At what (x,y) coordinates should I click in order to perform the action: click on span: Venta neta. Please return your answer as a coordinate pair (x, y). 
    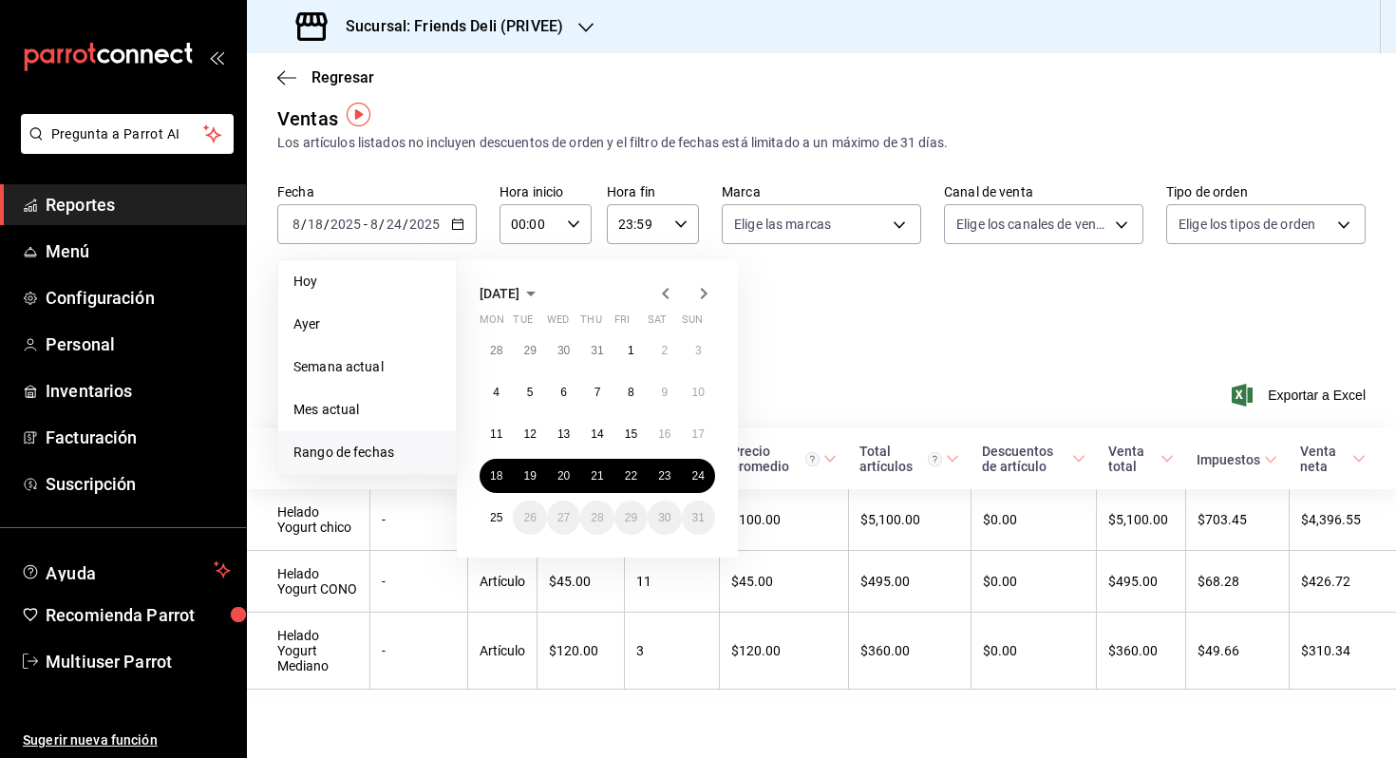
    Looking at the image, I should click on (1332, 459).